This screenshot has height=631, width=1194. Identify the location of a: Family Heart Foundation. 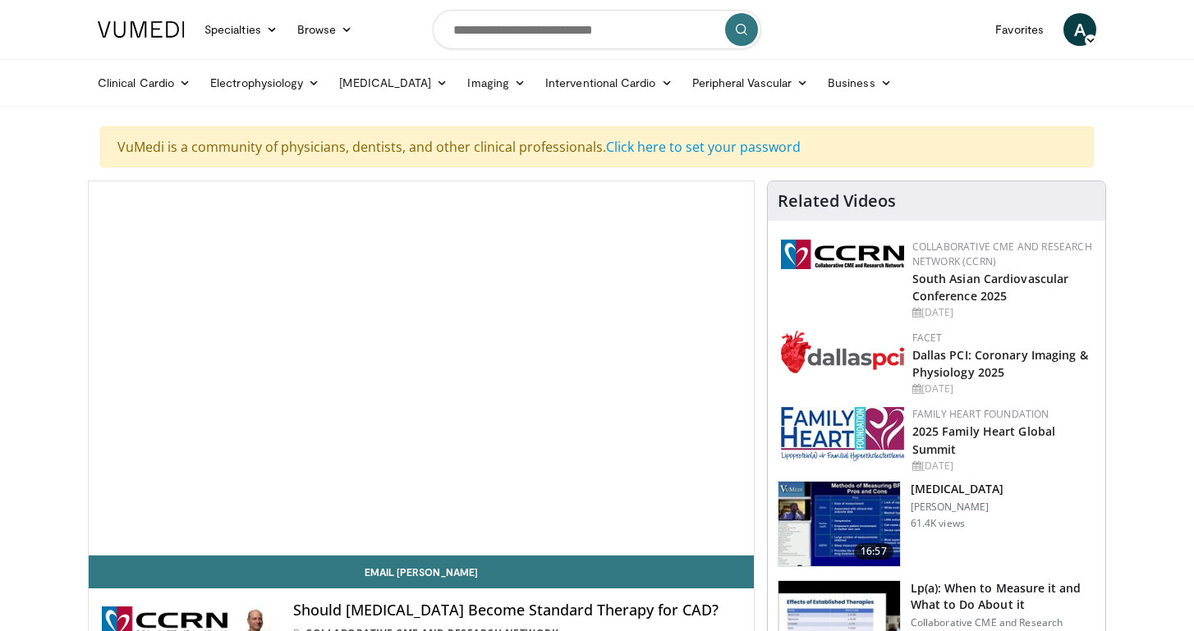
(980, 414).